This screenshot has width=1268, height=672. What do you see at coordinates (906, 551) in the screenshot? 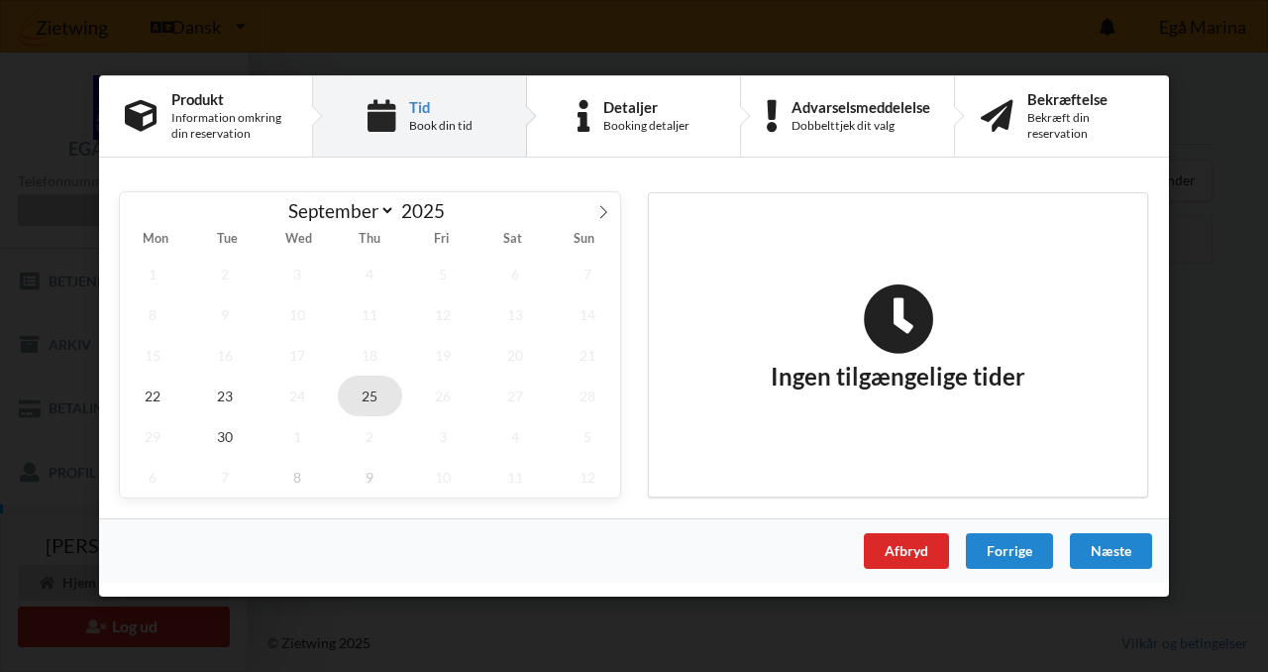
I see `div: Afbryd` at bounding box center [906, 551].